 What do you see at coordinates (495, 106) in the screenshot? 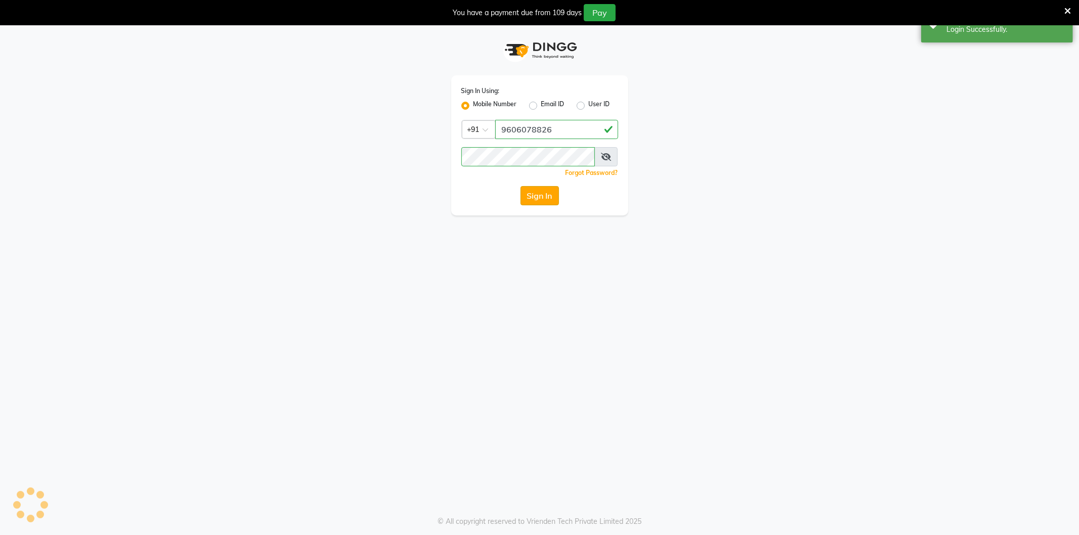
I see `label: Mobile Number` at bounding box center [495, 106].